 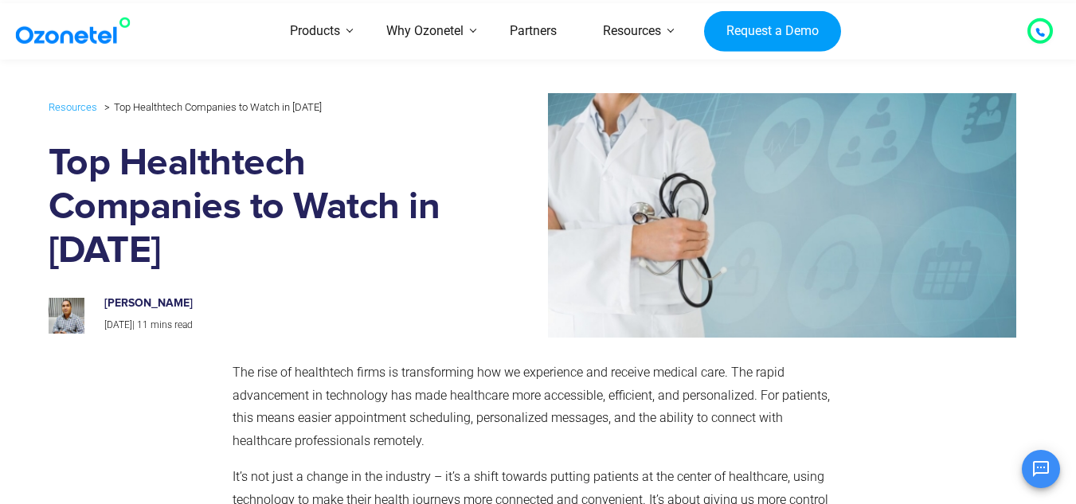 What do you see at coordinates (1041, 469) in the screenshot?
I see `button: Open chat` at bounding box center [1041, 469].